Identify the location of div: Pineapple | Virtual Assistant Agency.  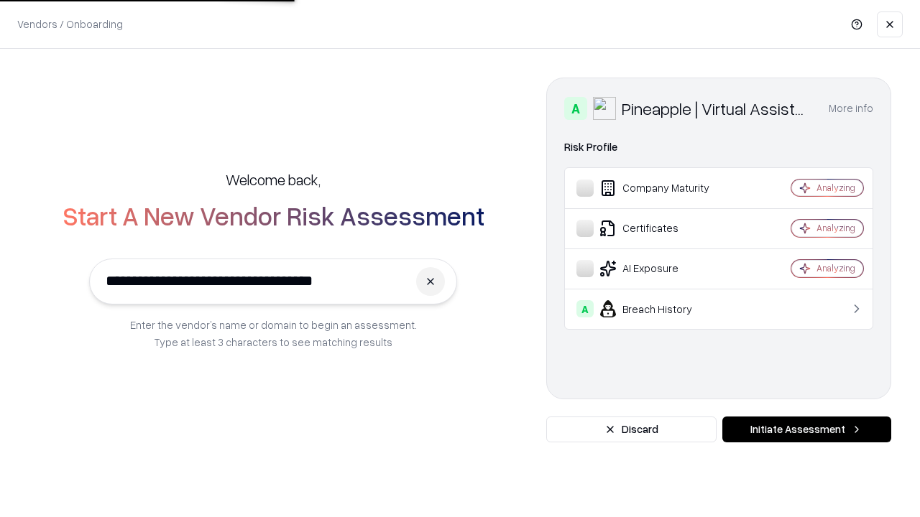
(716, 108).